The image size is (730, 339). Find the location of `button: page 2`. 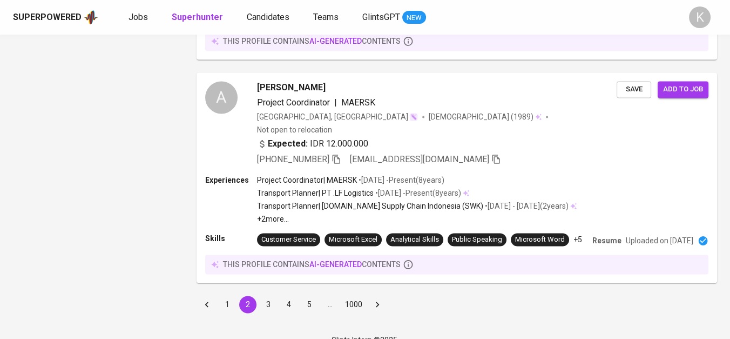

button: page 2 is located at coordinates (248, 304).